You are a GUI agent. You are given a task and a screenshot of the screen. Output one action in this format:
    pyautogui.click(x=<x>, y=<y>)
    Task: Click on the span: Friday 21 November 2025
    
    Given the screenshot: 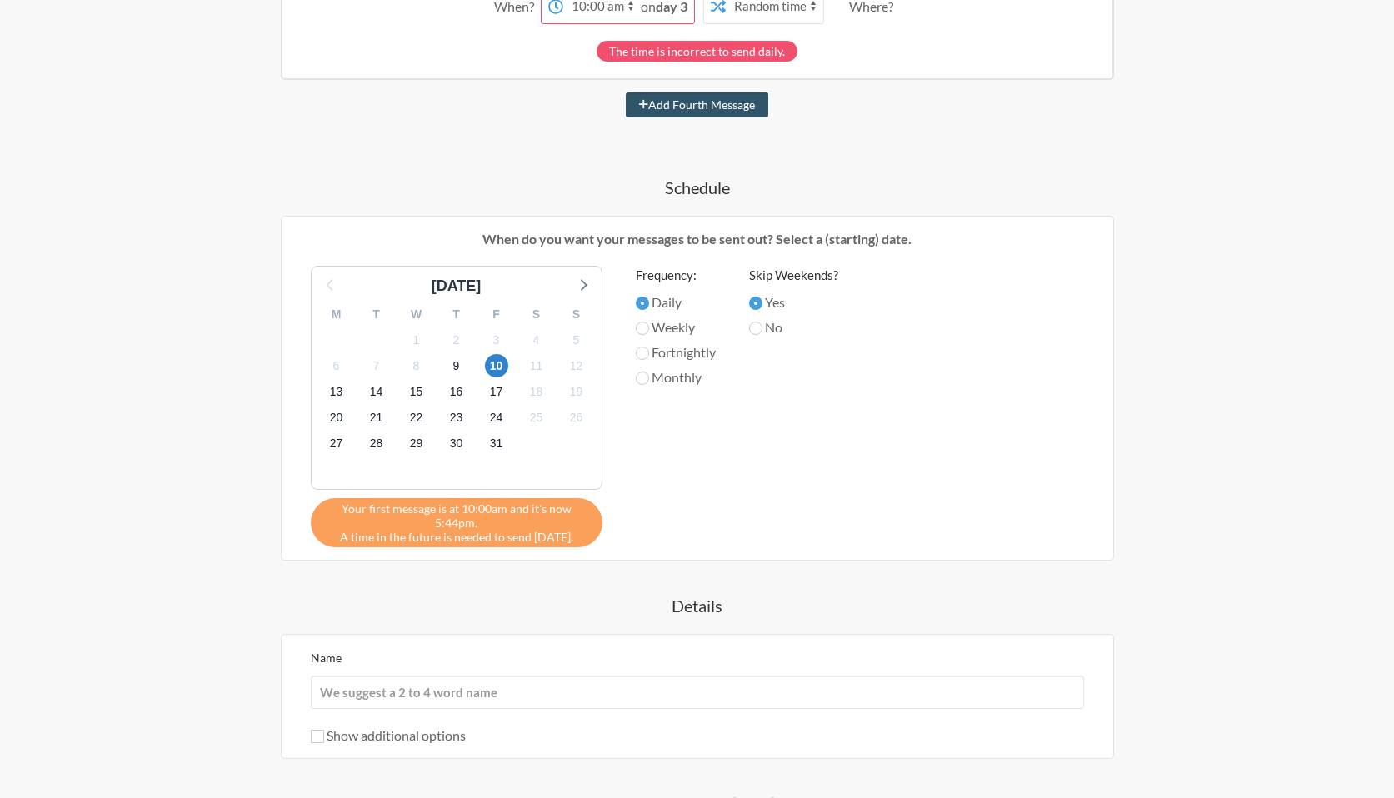 What is the action you would take?
    pyautogui.click(x=377, y=418)
    